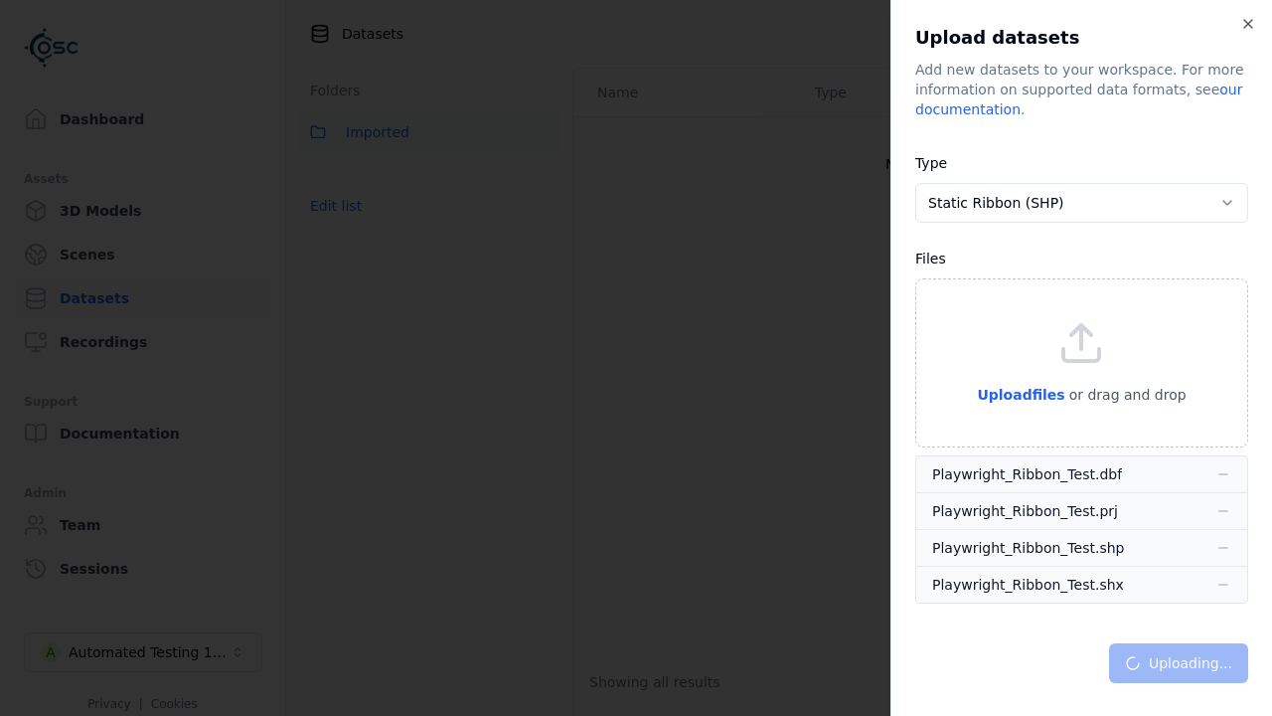 This screenshot has height=716, width=1272. Describe the element at coordinates (1126, 395) in the screenshot. I see `p: or drag and drop` at that location.